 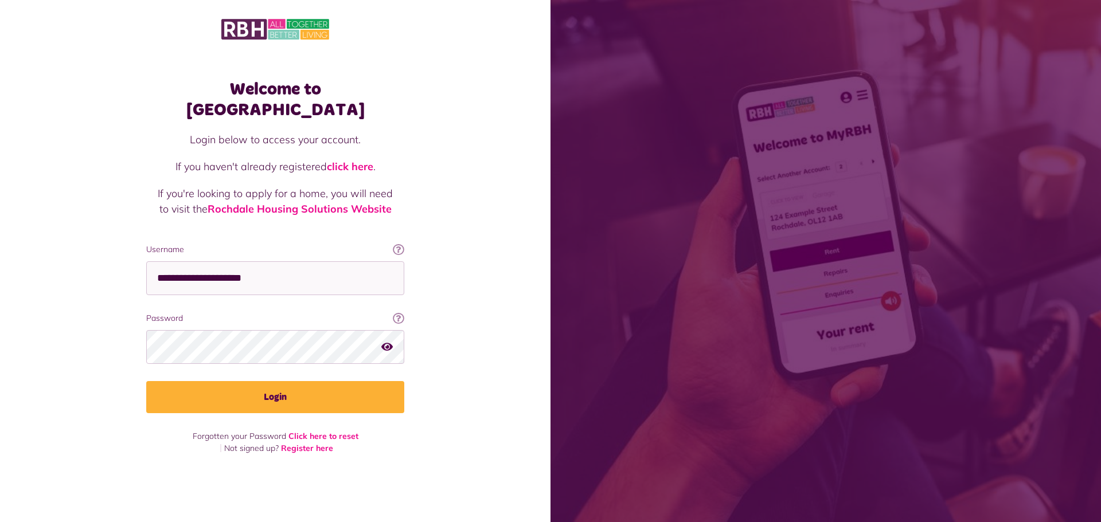 I want to click on button: Login, so click(x=275, y=397).